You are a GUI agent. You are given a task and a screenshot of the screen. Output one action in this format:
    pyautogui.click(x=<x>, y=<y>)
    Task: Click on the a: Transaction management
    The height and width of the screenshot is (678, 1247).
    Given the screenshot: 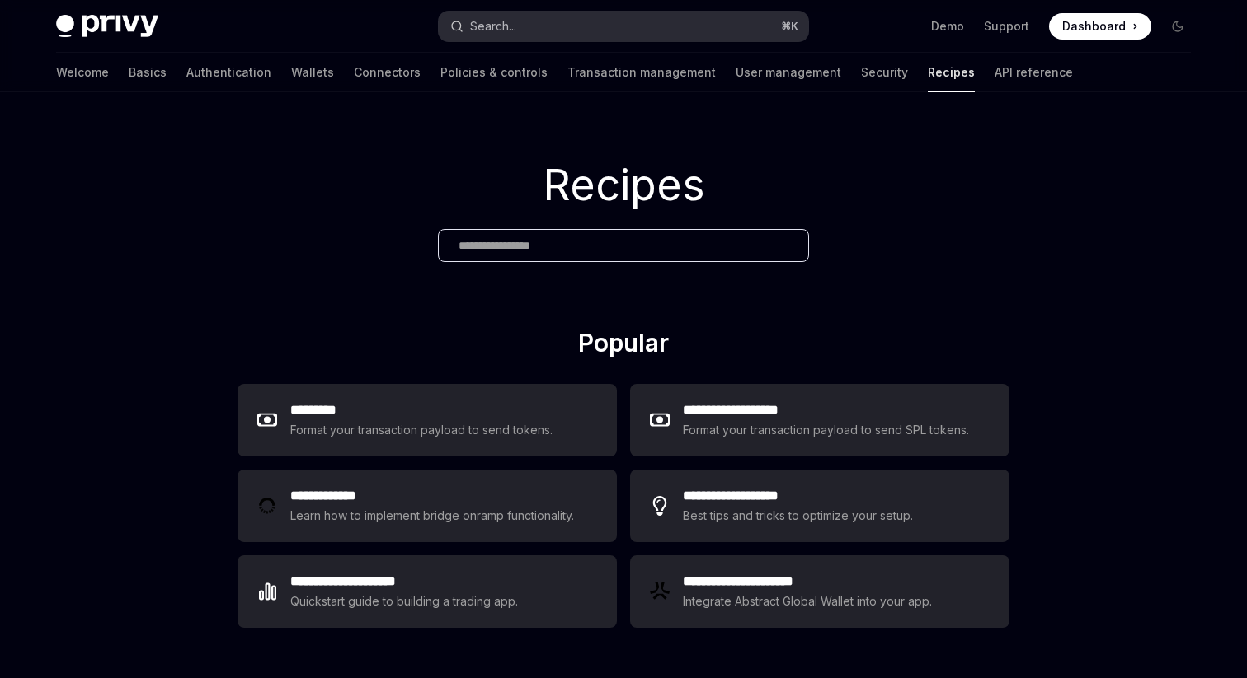 What is the action you would take?
    pyautogui.click(x=641, y=73)
    